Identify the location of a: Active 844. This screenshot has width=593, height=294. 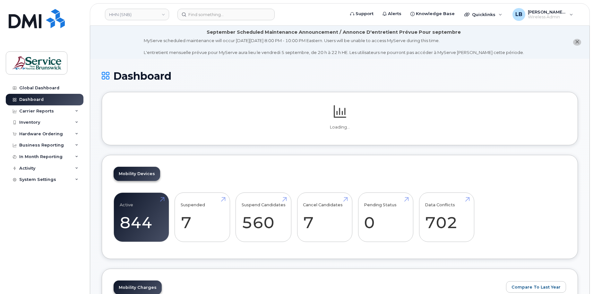
(141, 217).